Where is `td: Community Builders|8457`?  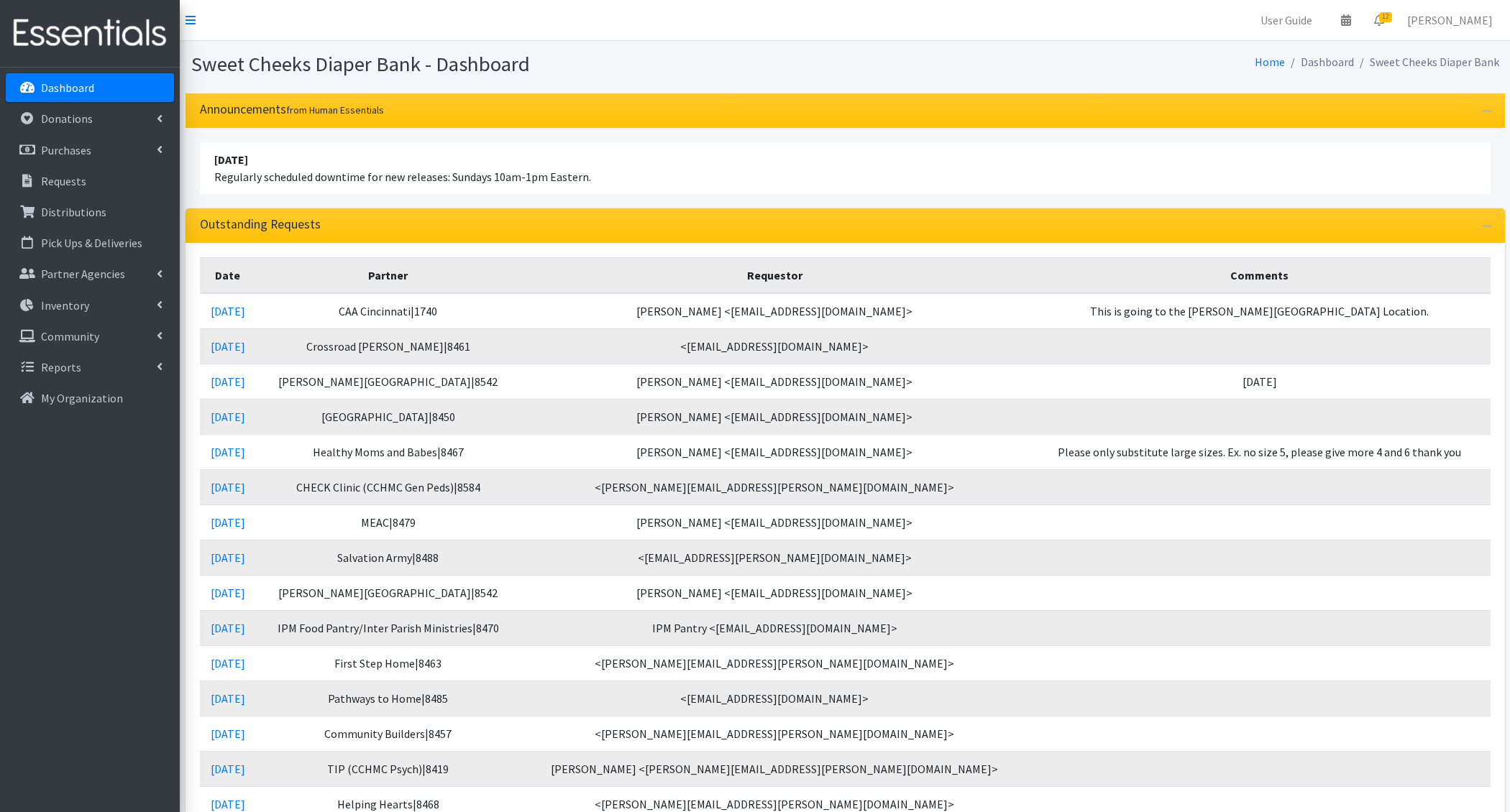 td: Community Builders|8457 is located at coordinates (387, 733).